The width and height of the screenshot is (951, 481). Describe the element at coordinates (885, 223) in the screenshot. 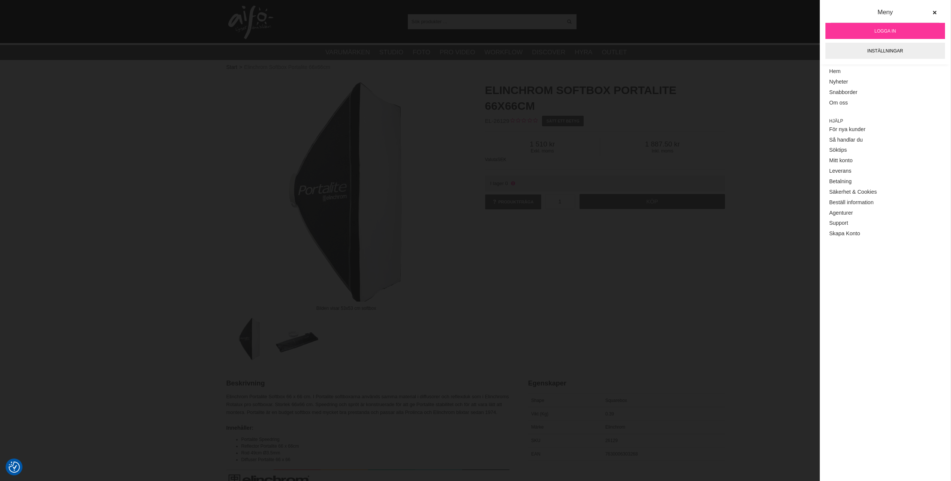

I see `a: Support` at that location.